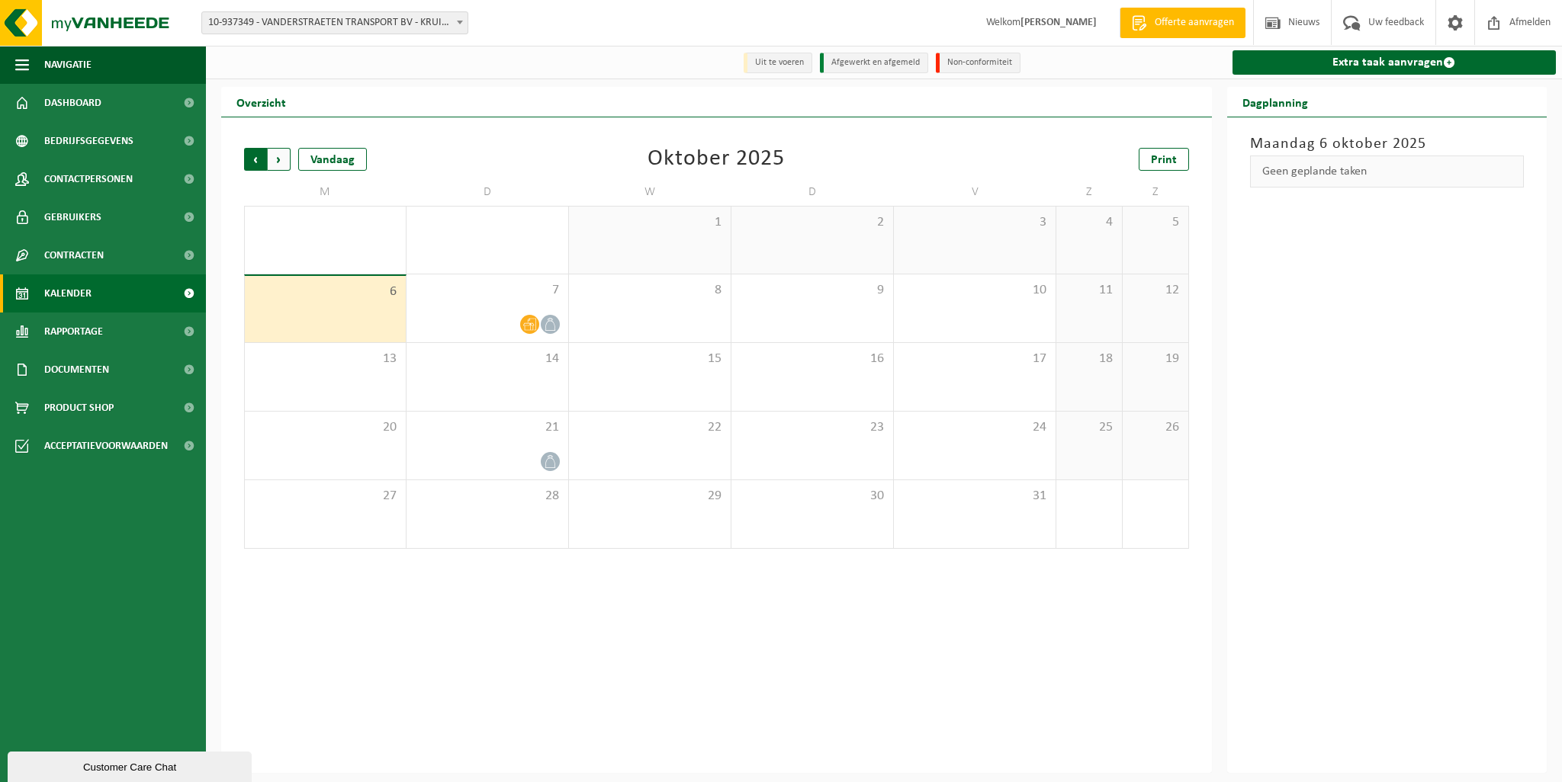 Image resolution: width=1562 pixels, height=782 pixels. I want to click on span: 22, so click(650, 428).